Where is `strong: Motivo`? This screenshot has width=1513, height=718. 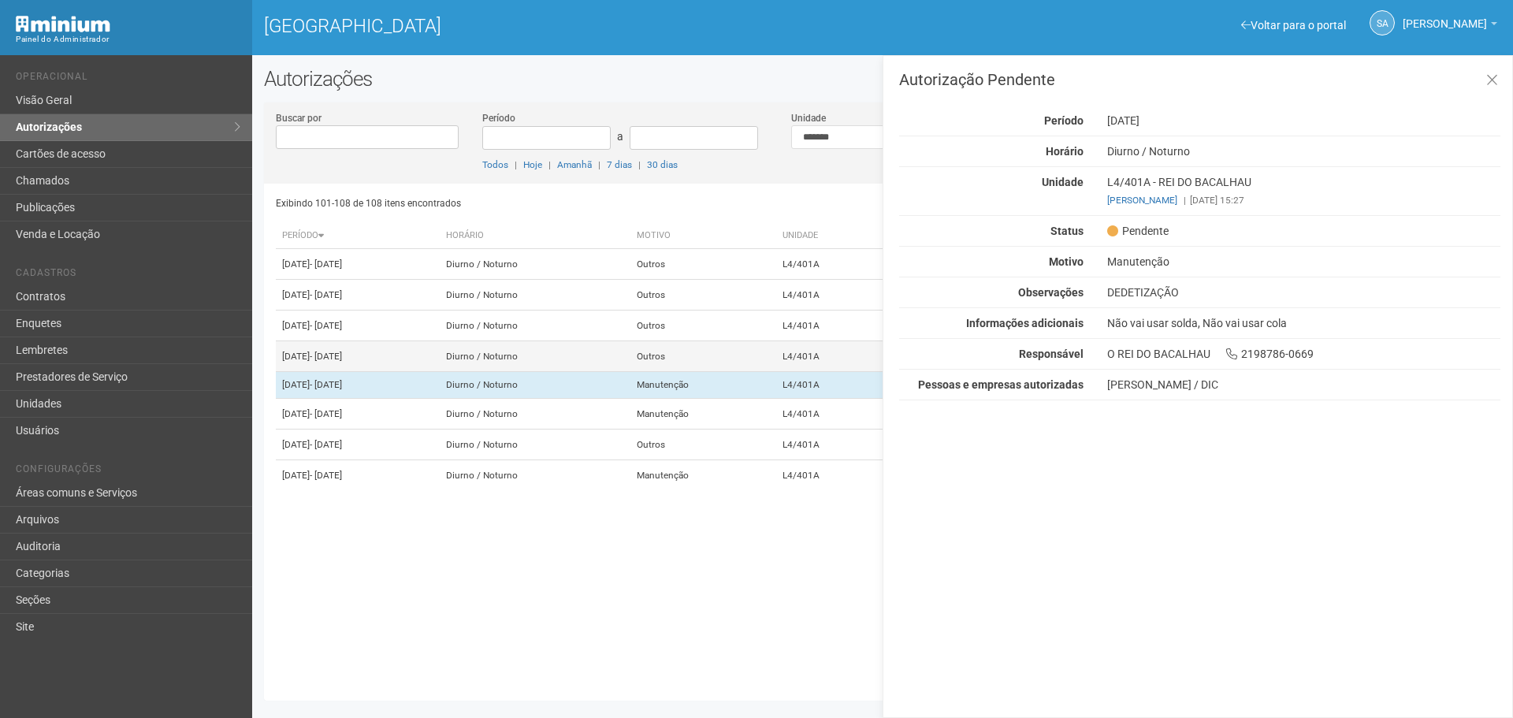
strong: Motivo is located at coordinates (1066, 262).